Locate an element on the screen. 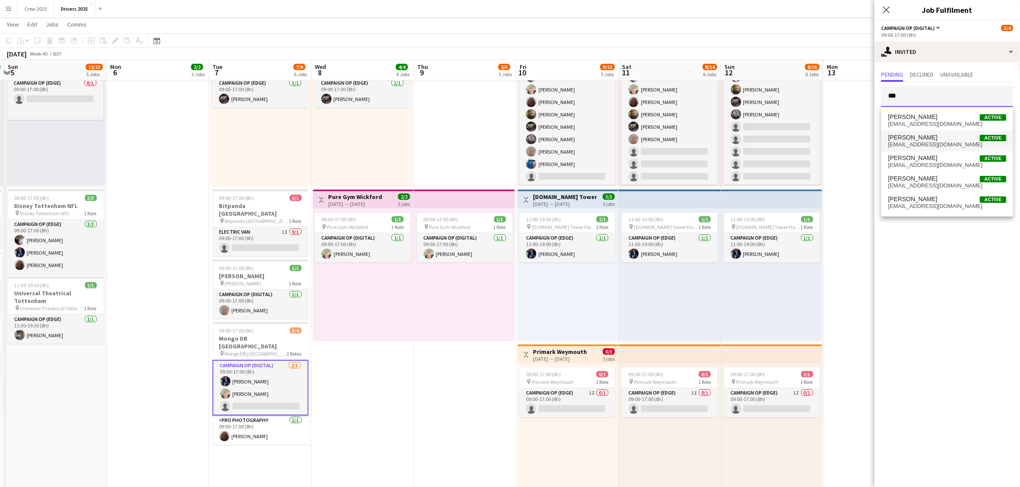 The width and height of the screenshot is (1020, 487). span: 2 Roles is located at coordinates (294, 354).